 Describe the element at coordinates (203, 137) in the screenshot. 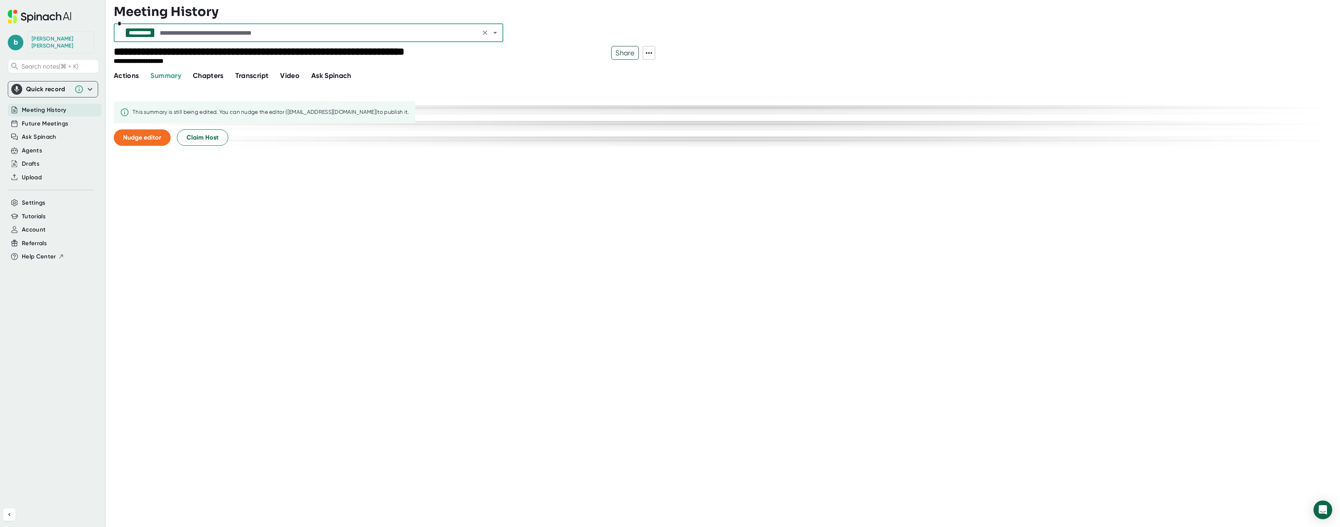

I see `span: Claim Host` at that location.